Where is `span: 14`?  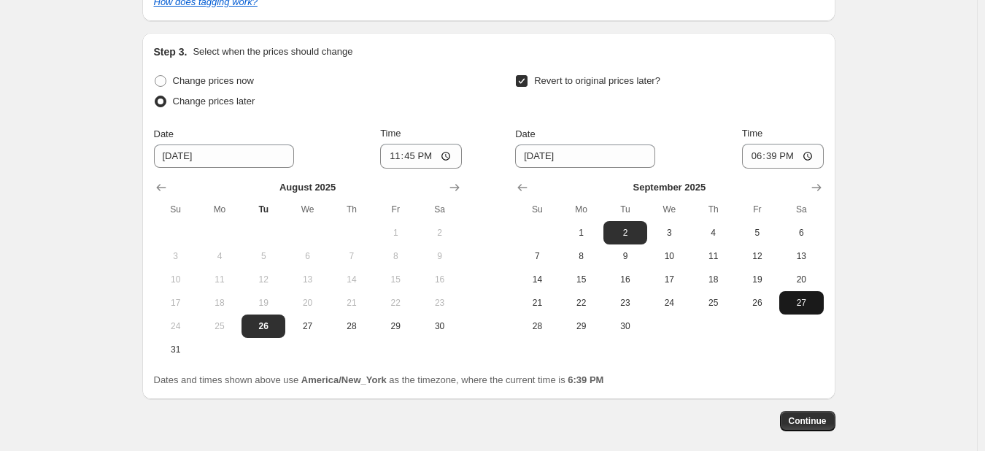 span: 14 is located at coordinates (537, 280).